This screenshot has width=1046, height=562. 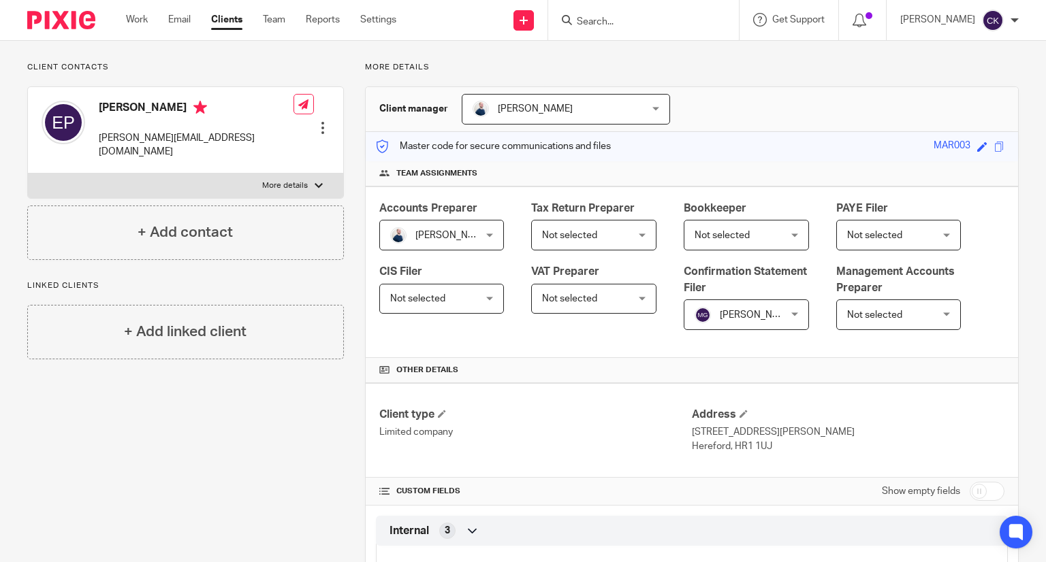 What do you see at coordinates (535, 432) in the screenshot?
I see `p: Limited company` at bounding box center [535, 432].